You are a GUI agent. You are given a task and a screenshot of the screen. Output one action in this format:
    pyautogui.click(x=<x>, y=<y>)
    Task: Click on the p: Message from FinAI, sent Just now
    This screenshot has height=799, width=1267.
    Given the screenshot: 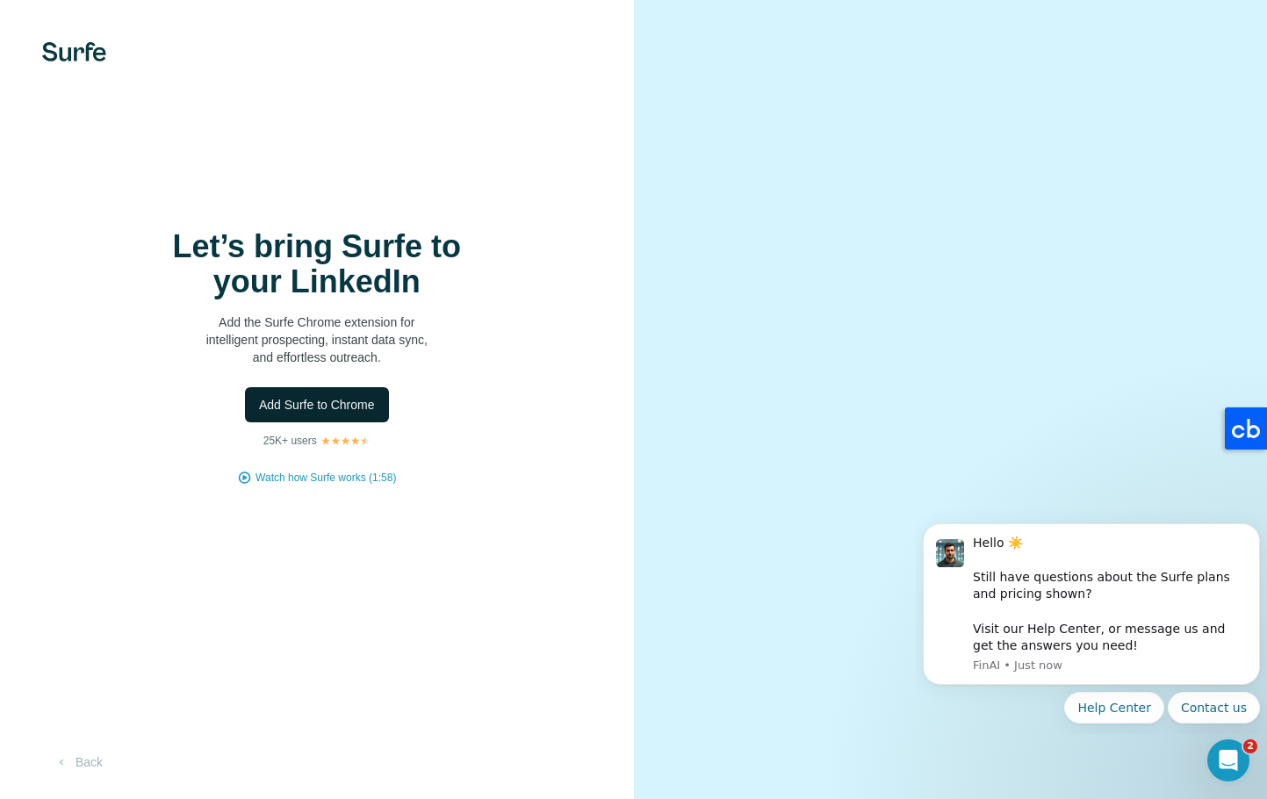 What is the action you would take?
    pyautogui.click(x=194, y=158)
    